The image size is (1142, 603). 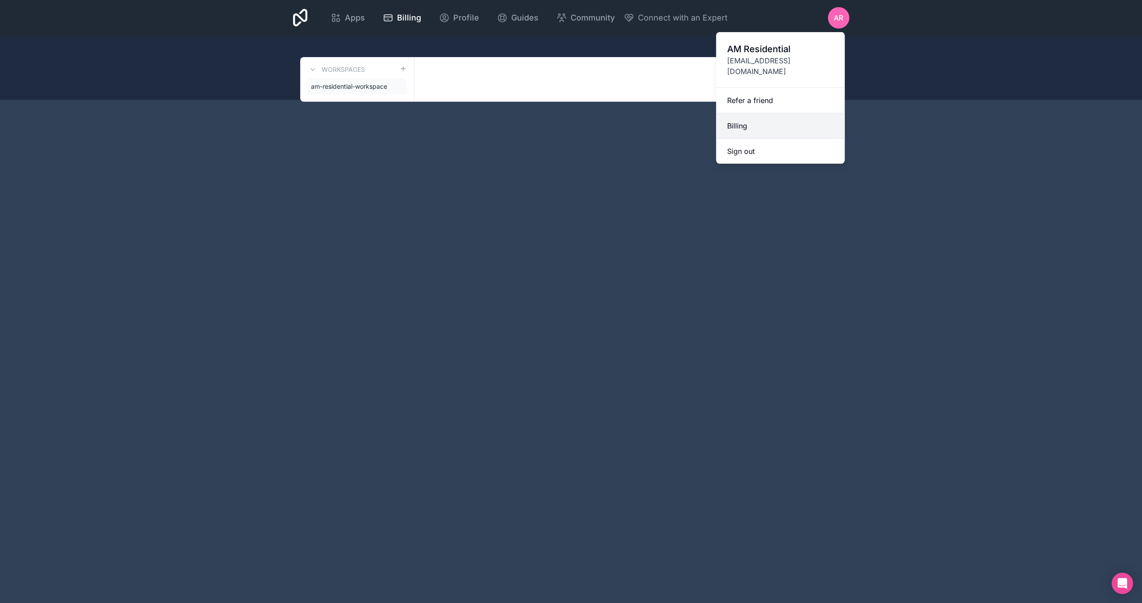 I want to click on span: Apps, so click(x=355, y=18).